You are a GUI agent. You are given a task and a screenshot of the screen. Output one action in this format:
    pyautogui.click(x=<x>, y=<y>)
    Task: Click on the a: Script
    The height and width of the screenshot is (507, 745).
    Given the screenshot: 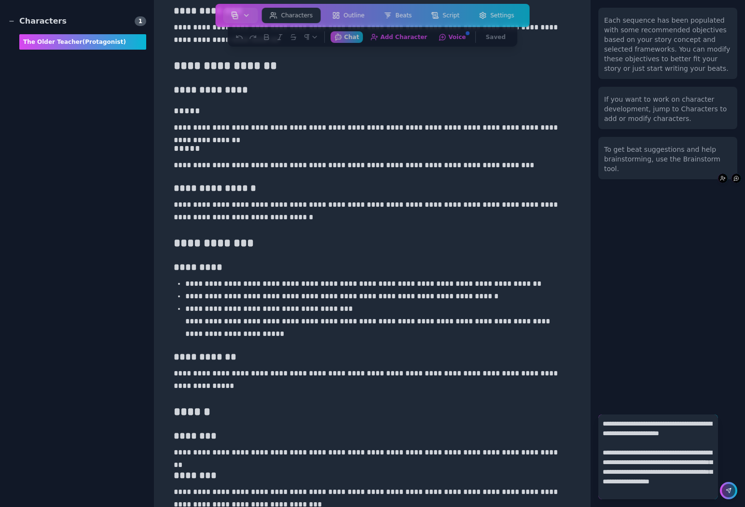 What is the action you would take?
    pyautogui.click(x=445, y=15)
    